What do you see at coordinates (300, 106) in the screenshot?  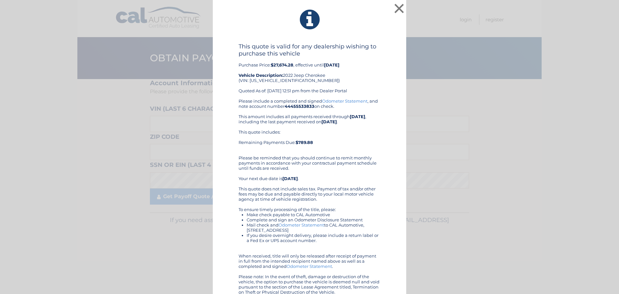 I see `b: 44455533833` at bounding box center [300, 106].